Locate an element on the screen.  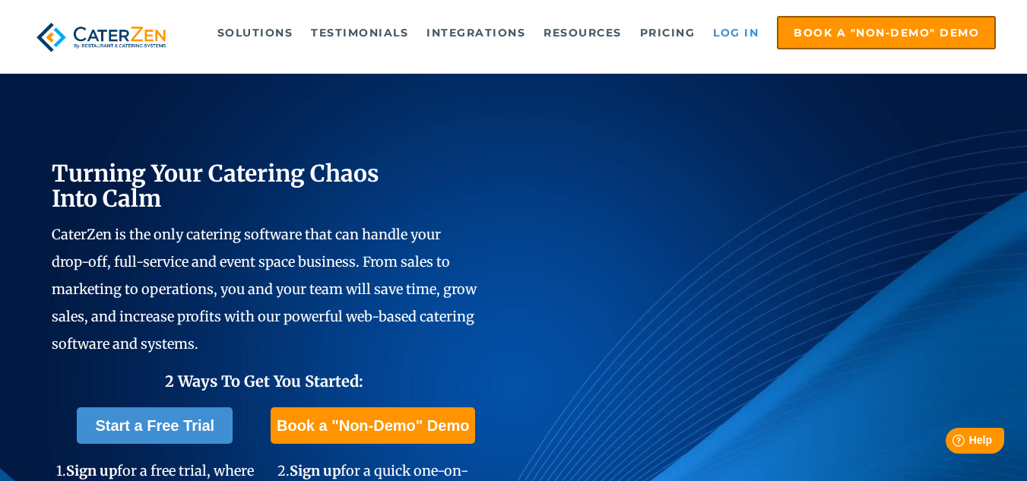
a: Solutions is located at coordinates (255, 33).